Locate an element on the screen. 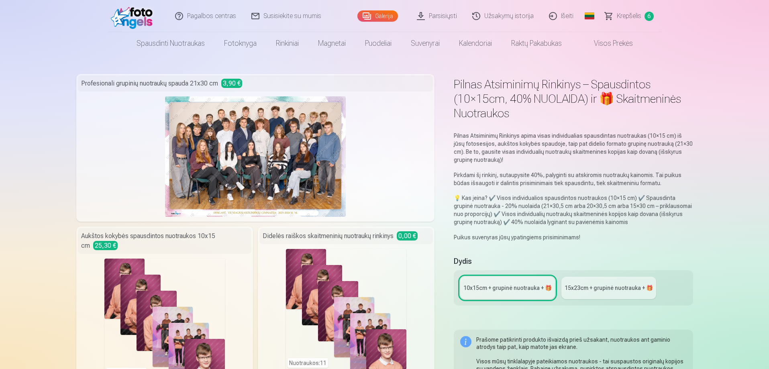 The height and width of the screenshot is (369, 769). span: 0,00 € is located at coordinates (407, 236).